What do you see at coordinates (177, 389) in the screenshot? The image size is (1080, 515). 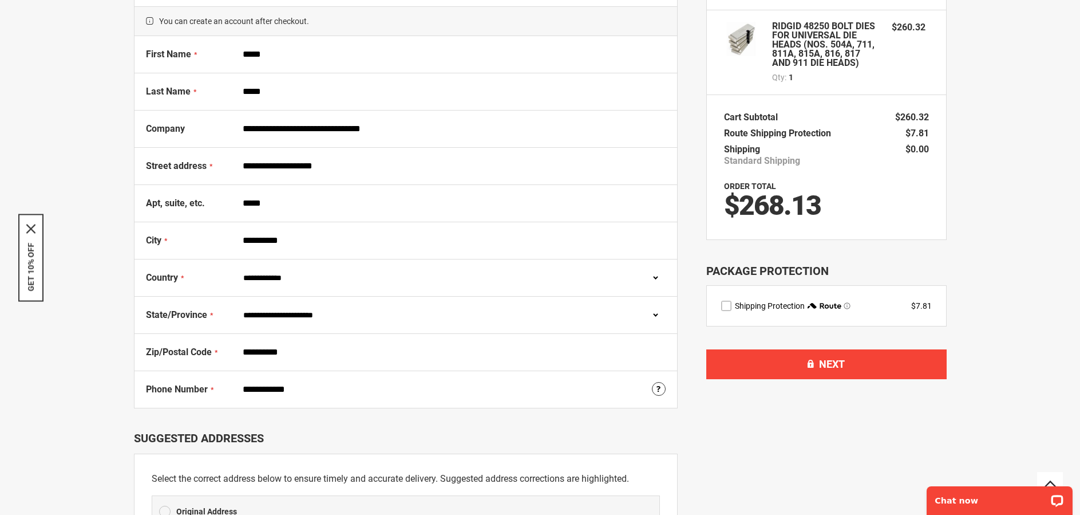 I see `span: Phone Number` at bounding box center [177, 389].